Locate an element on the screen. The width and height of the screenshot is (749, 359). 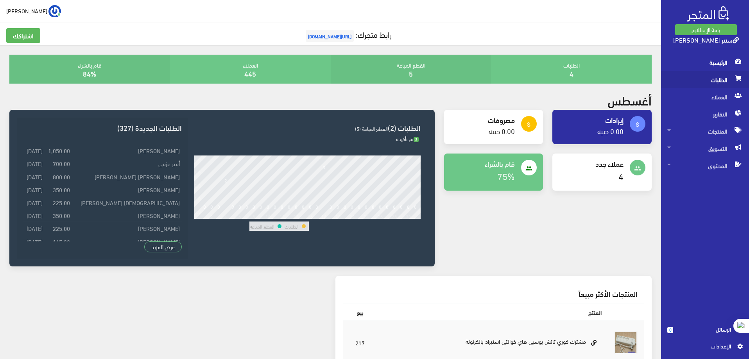
div: القطع المباعة is located at coordinates (411, 69).